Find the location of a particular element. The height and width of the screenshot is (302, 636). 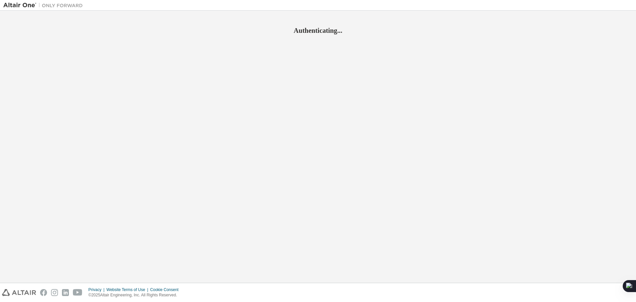

p: © 2025 Altair Engineering, Inc. All Rights Reserved. is located at coordinates (136, 295).